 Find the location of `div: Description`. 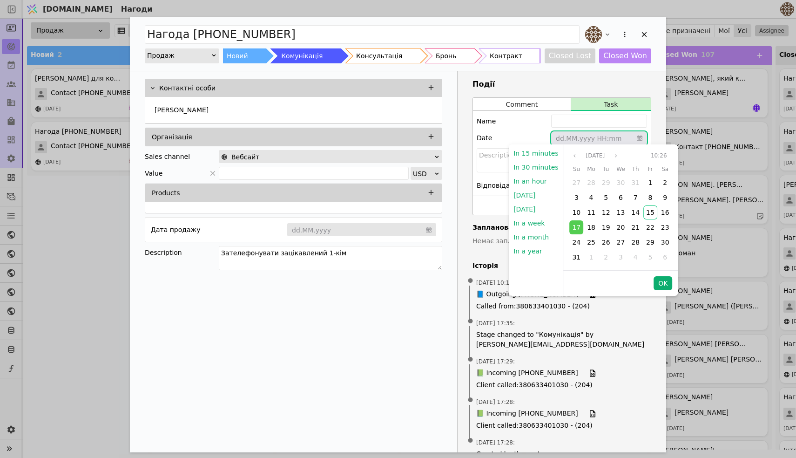

div: Description is located at coordinates (182, 252).